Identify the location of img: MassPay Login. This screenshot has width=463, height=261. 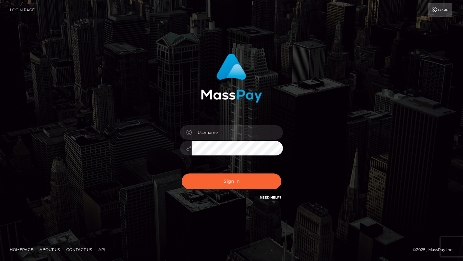
(231, 78).